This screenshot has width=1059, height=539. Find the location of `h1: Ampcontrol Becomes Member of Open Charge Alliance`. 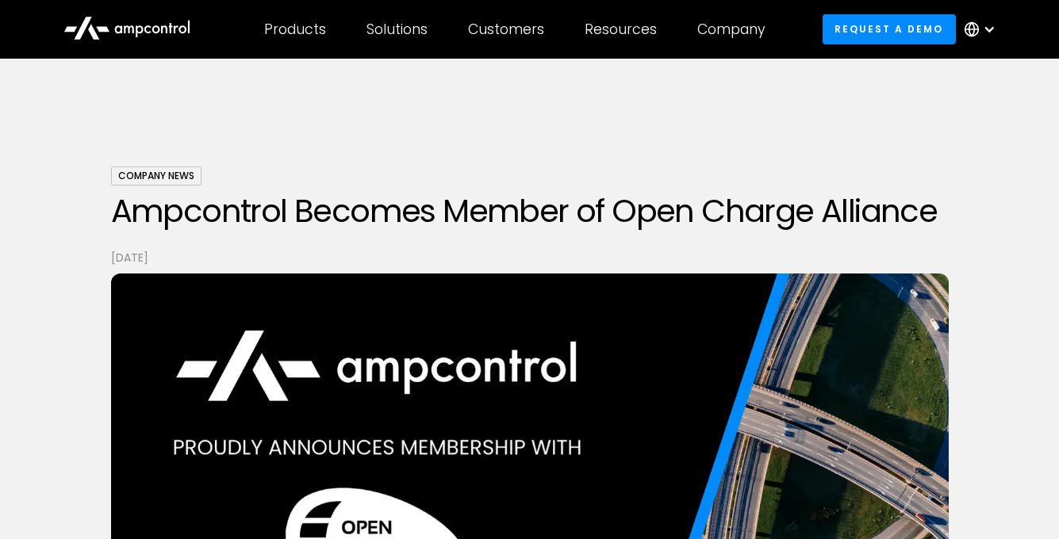

h1: Ampcontrol Becomes Member of Open Charge Alliance is located at coordinates (530, 211).